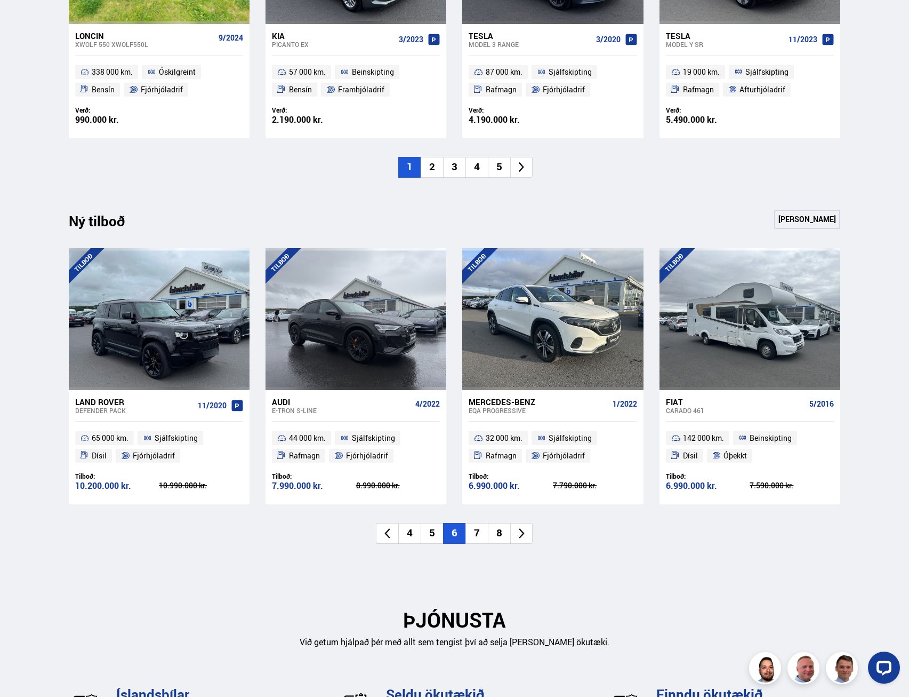  I want to click on div: 8.990.000 kr., so click(398, 485).